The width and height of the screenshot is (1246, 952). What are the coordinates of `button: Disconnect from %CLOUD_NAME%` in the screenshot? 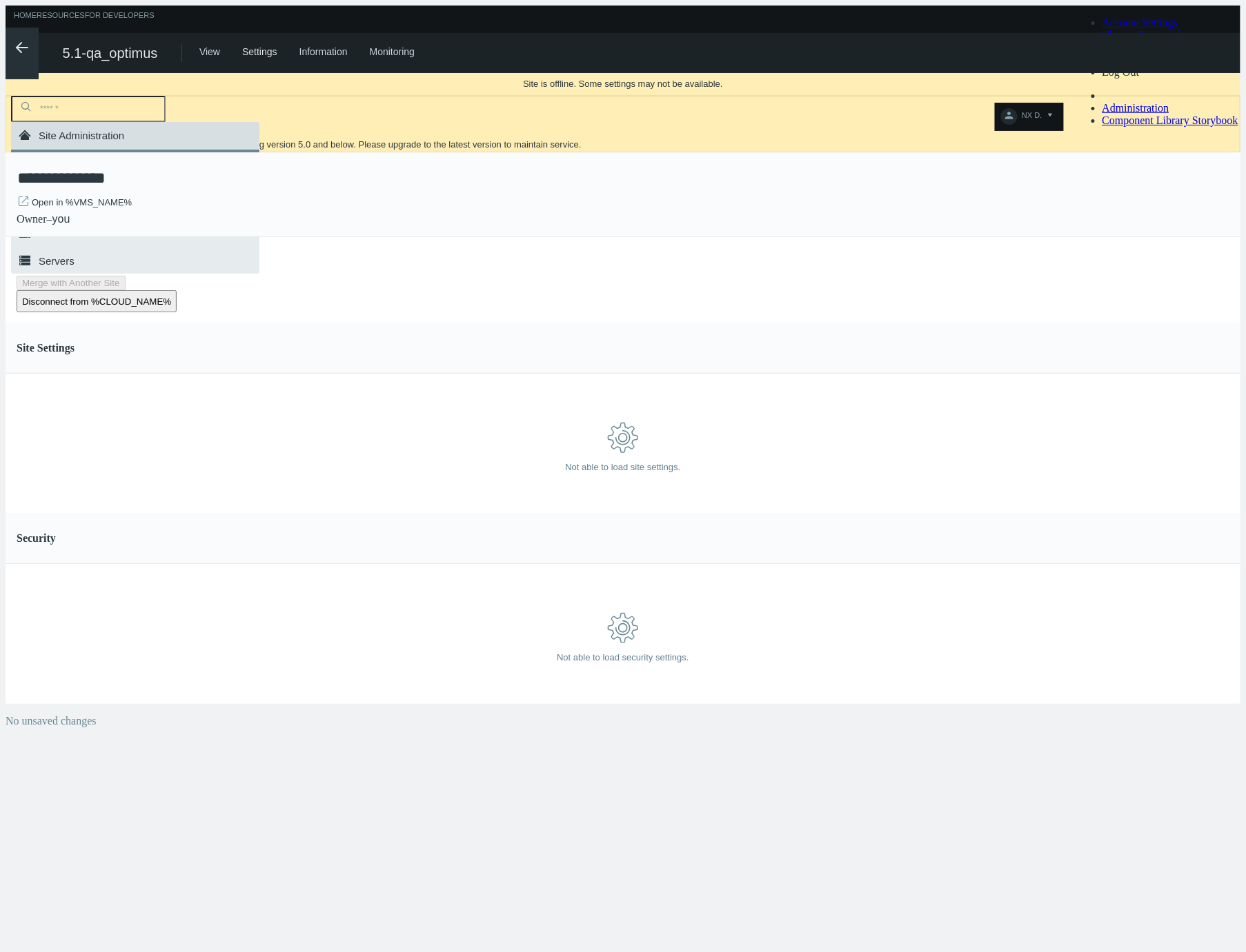 It's located at (97, 302).